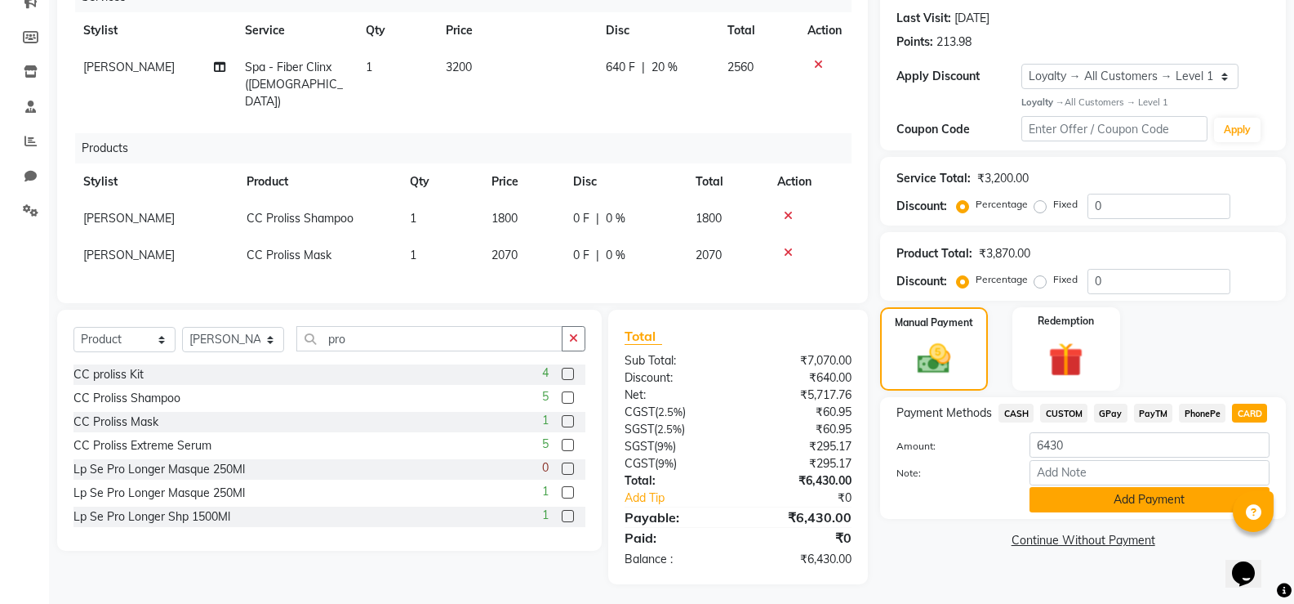 This screenshot has height=604, width=1294. I want to click on input: Amount, so click(1150, 444).